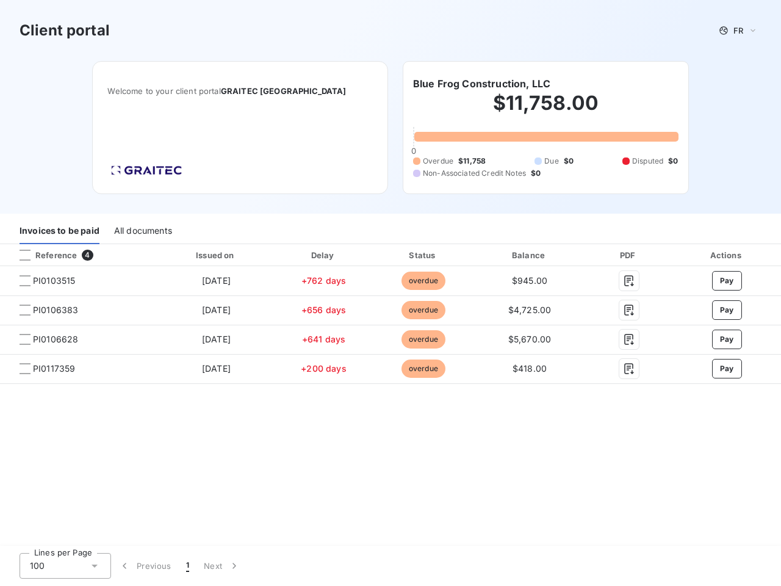 The image size is (781, 586). What do you see at coordinates (145, 565) in the screenshot?
I see `button: Previous` at bounding box center [145, 565].